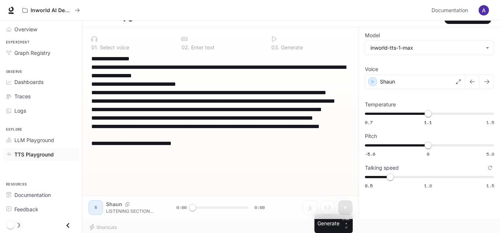 This screenshot has width=500, height=233. Describe the element at coordinates (26, 209) in the screenshot. I see `span: Feedback` at that location.